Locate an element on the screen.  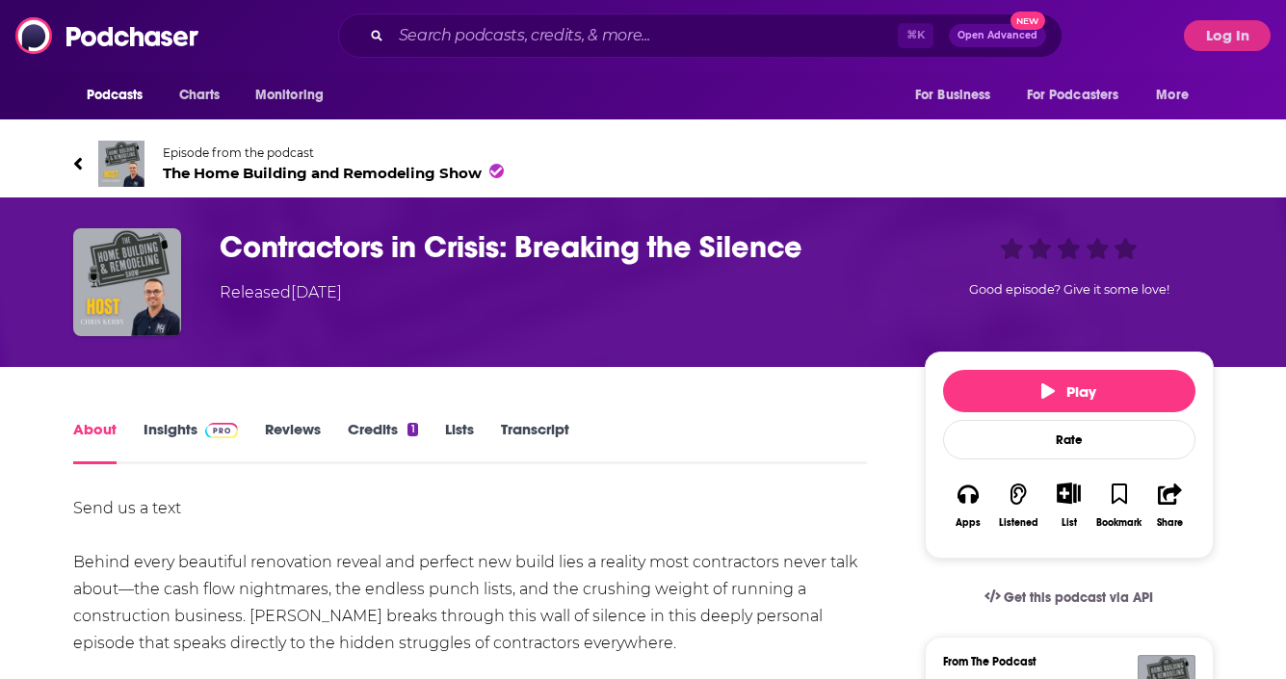
span: Charts is located at coordinates (199, 95).